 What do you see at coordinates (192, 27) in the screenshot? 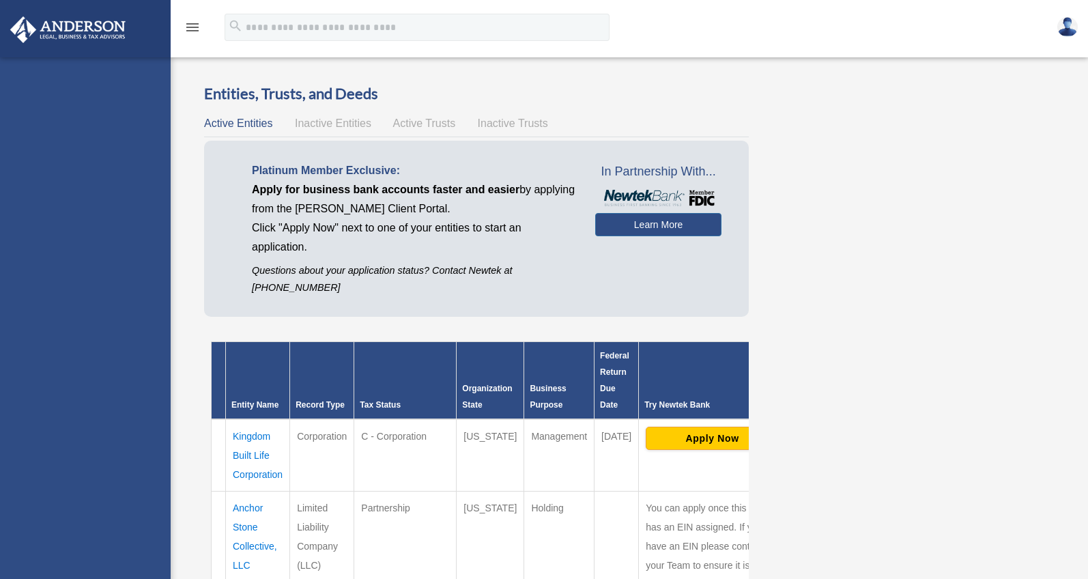
I see `i: menu` at bounding box center [192, 27].